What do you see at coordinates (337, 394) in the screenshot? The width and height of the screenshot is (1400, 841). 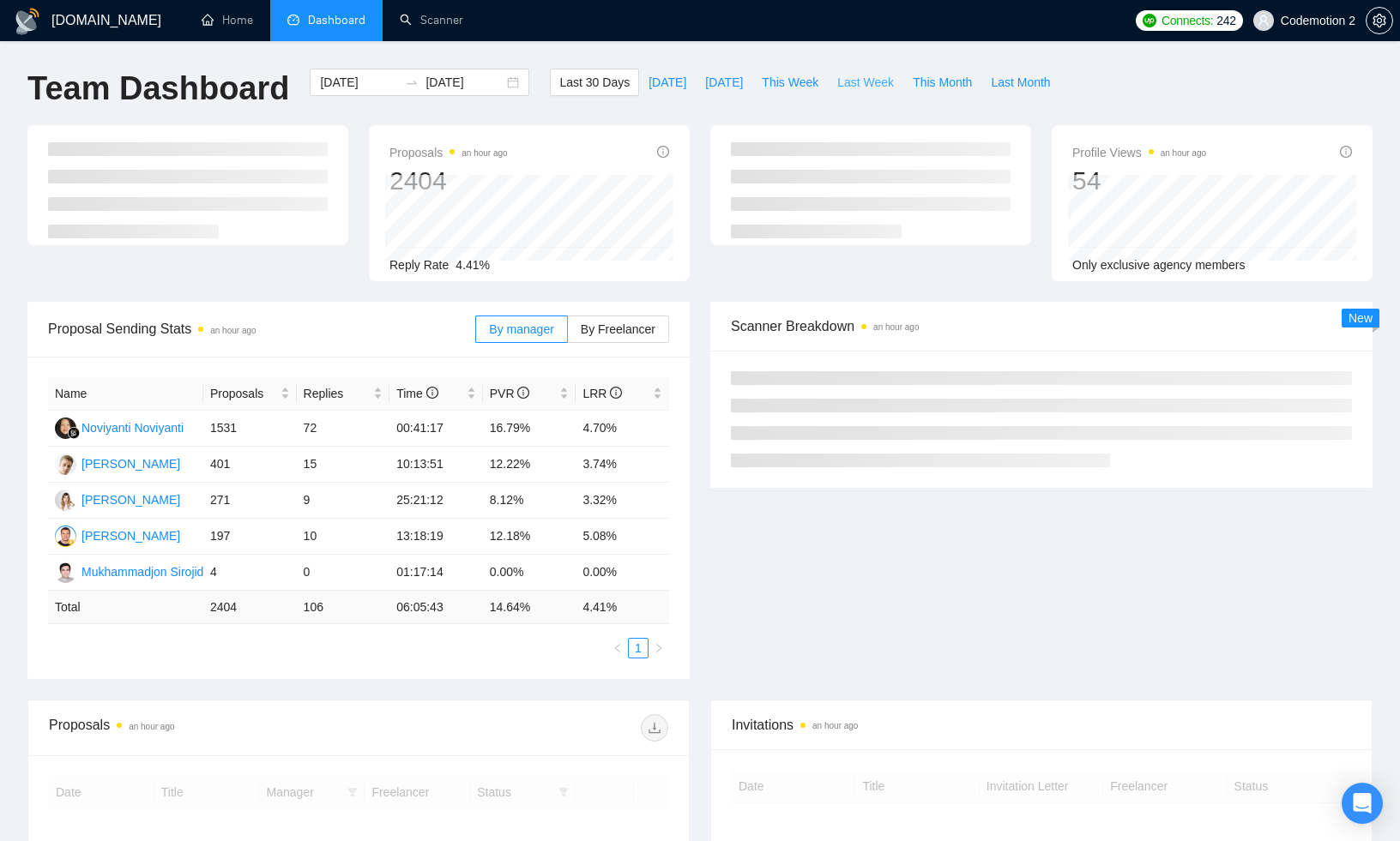 I see `span: Replies` at bounding box center [337, 394].